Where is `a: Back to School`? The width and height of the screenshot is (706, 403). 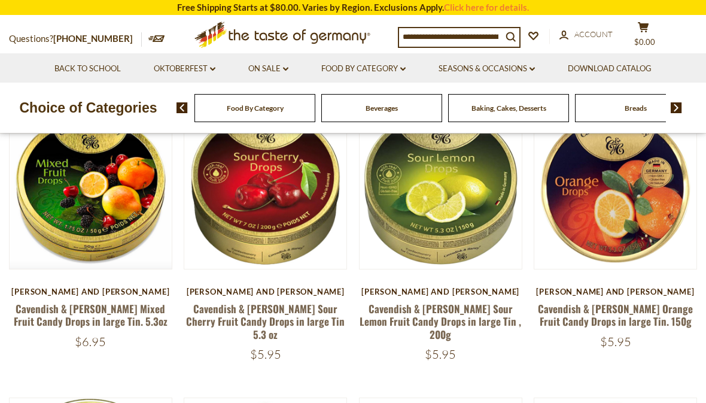 a: Back to School is located at coordinates (87, 69).